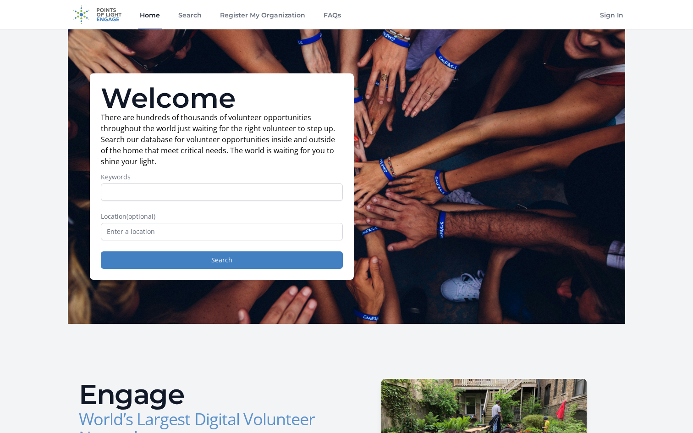 Image resolution: width=693 pixels, height=433 pixels. I want to click on h1: Welcome, so click(222, 98).